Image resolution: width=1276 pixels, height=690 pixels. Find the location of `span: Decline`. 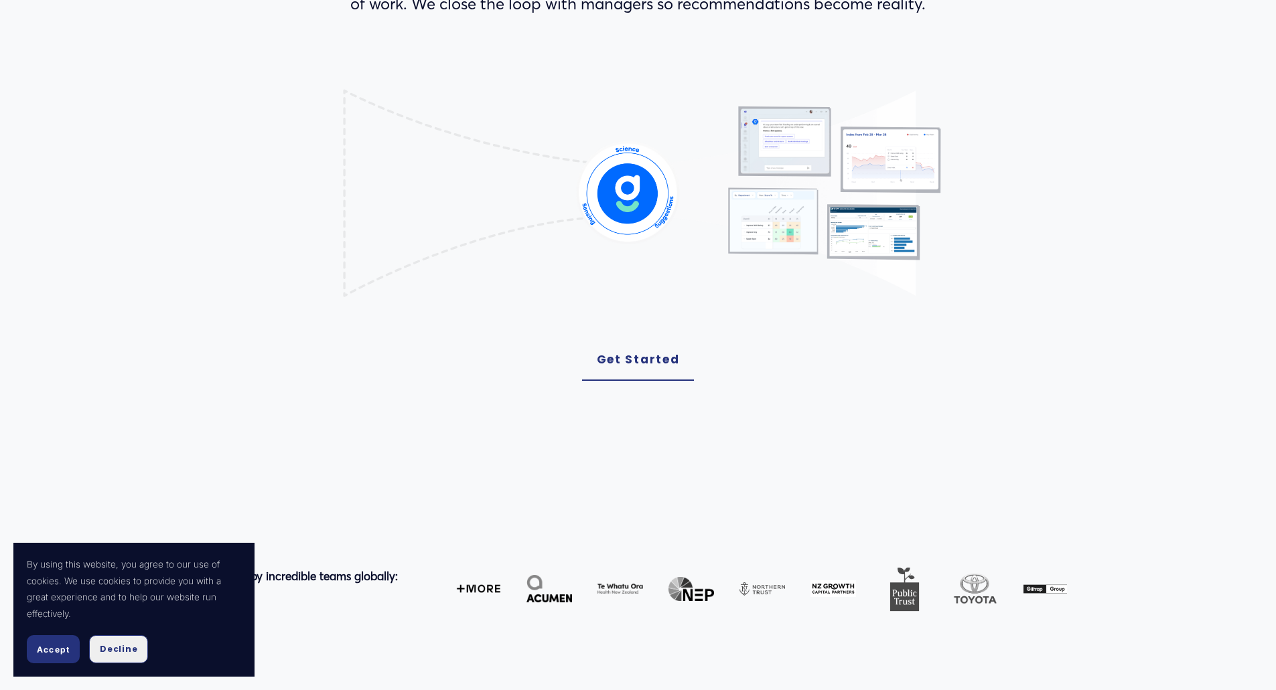

span: Decline is located at coordinates (119, 650).